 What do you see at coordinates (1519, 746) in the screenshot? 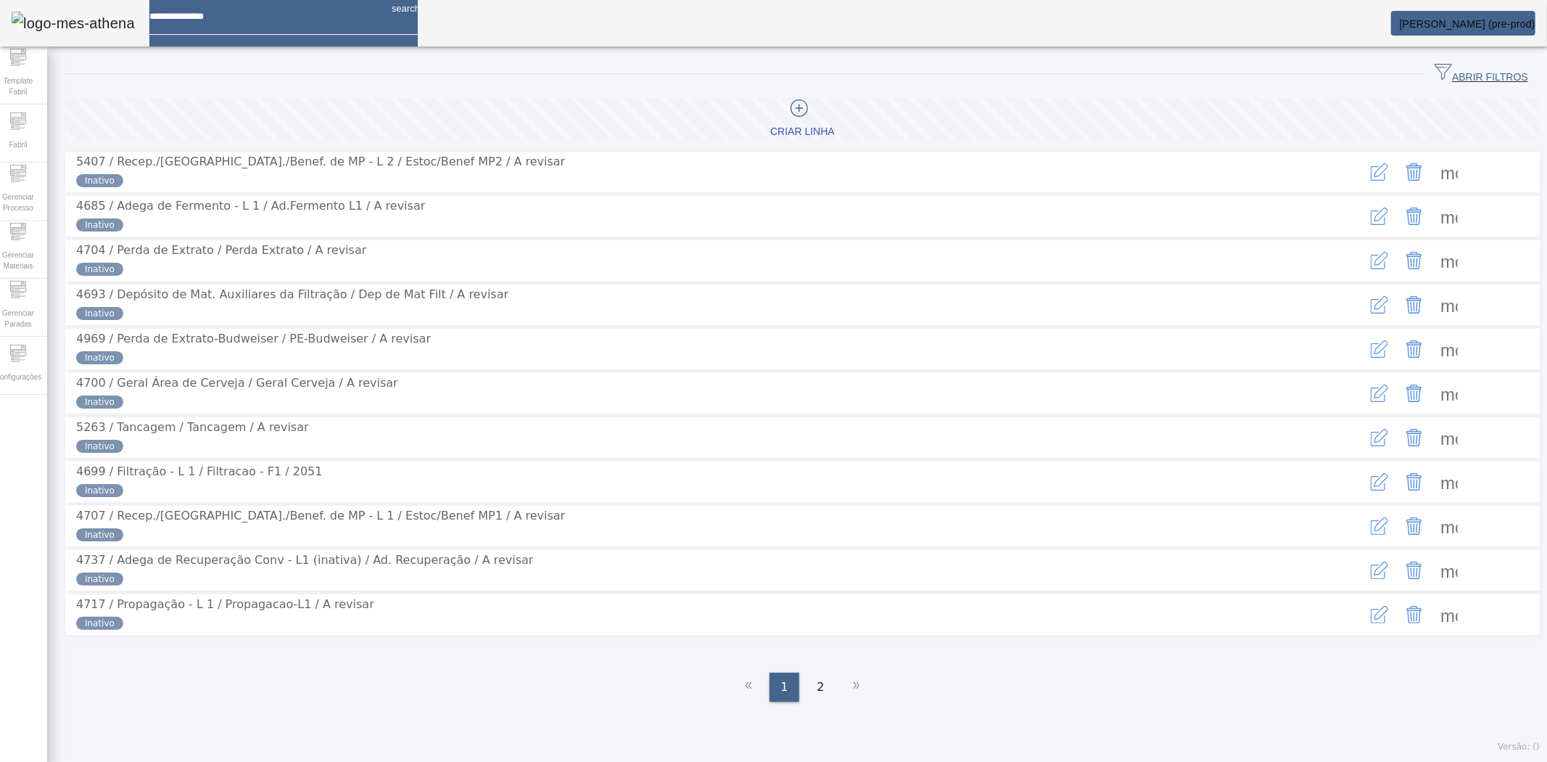
I see `span: Versão: ()` at bounding box center [1519, 746].